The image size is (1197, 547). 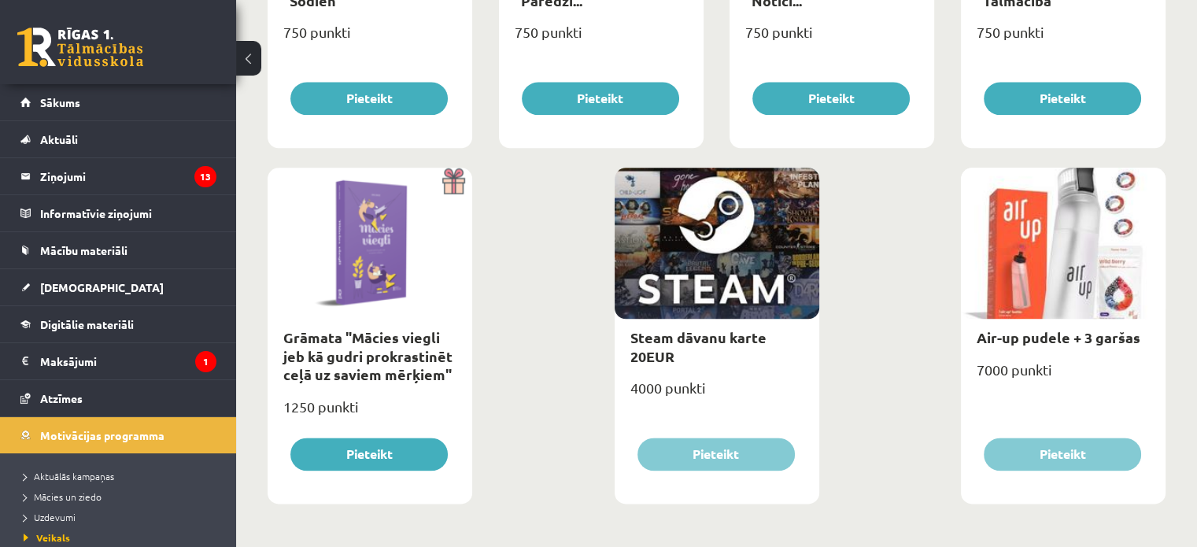 I want to click on span: Atzīmes, so click(x=61, y=398).